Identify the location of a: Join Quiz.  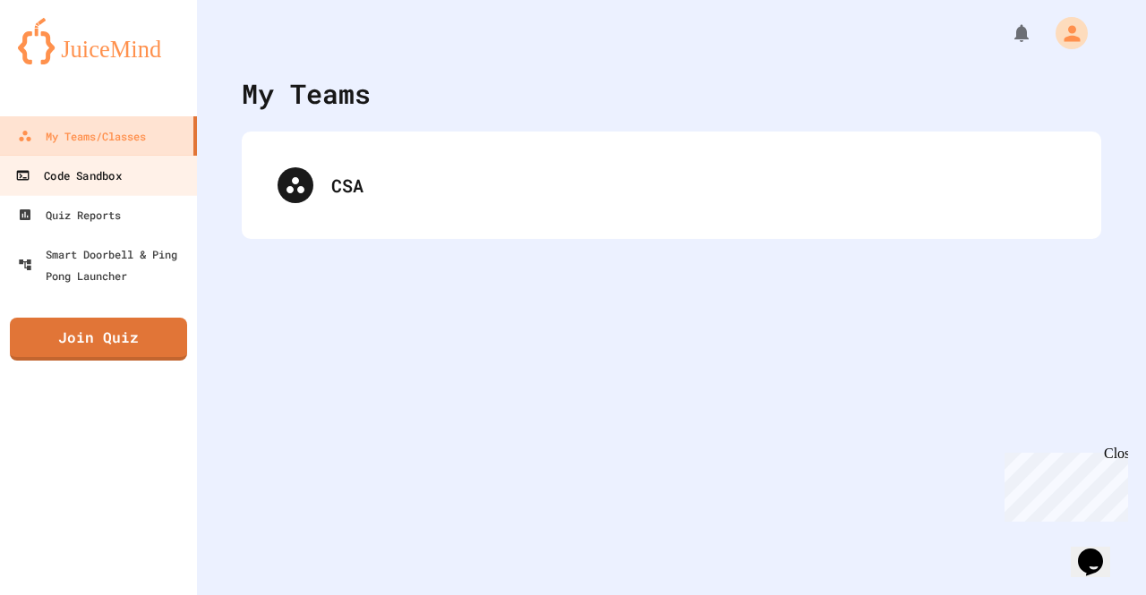
(98, 339).